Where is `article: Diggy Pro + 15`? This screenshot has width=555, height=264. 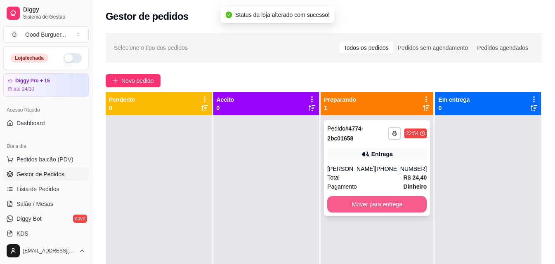 article: Diggy Pro + 15 is located at coordinates (33, 81).